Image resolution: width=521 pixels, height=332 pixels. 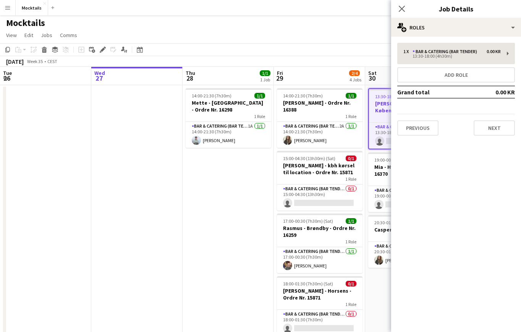 I want to click on span: 29, so click(x=279, y=78).